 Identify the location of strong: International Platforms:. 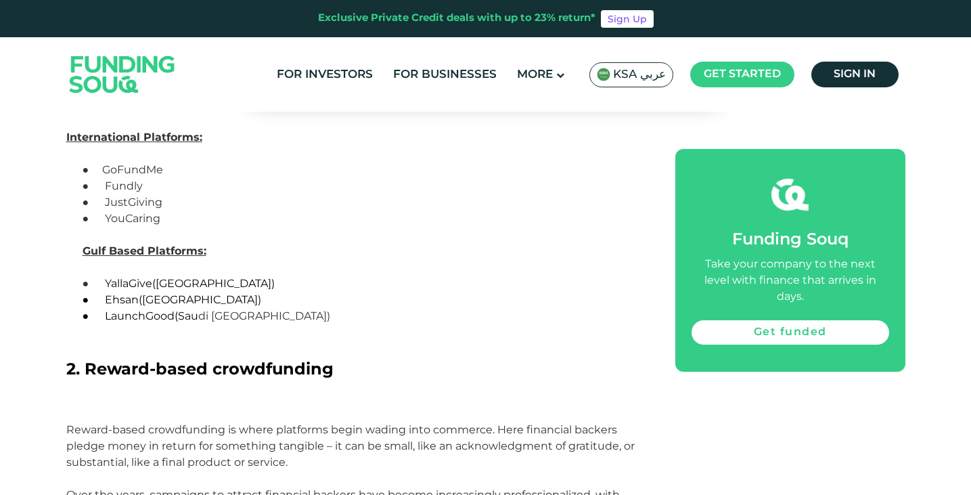
(134, 137).